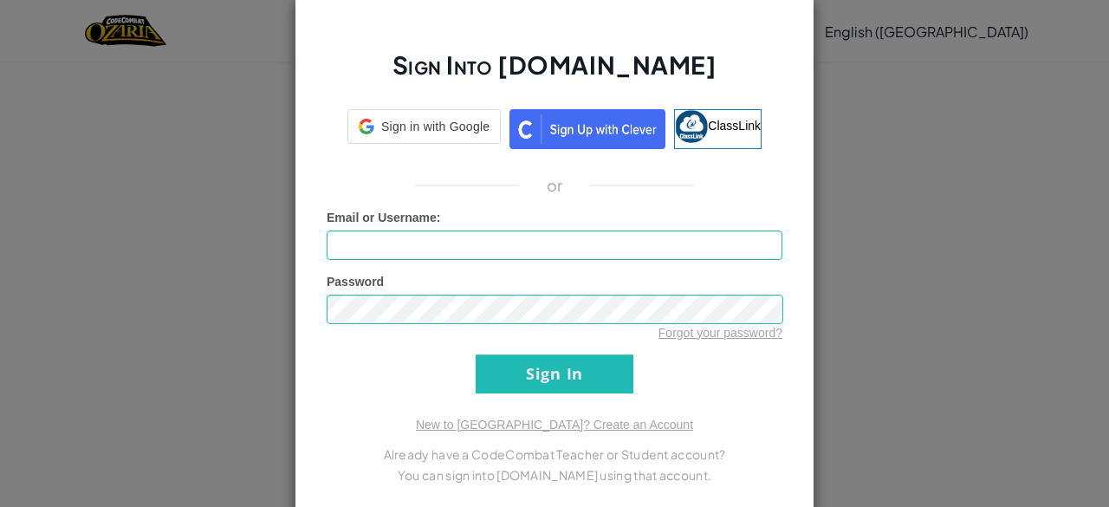 This screenshot has height=507, width=1109. I want to click on p: or, so click(554, 185).